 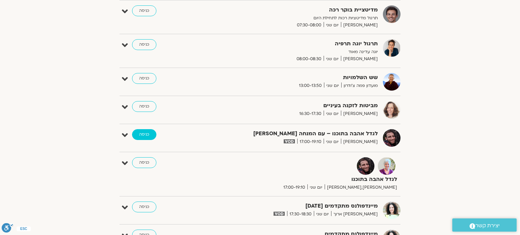 I want to click on p: יוגה עדינה מאוד, so click(x=295, y=52).